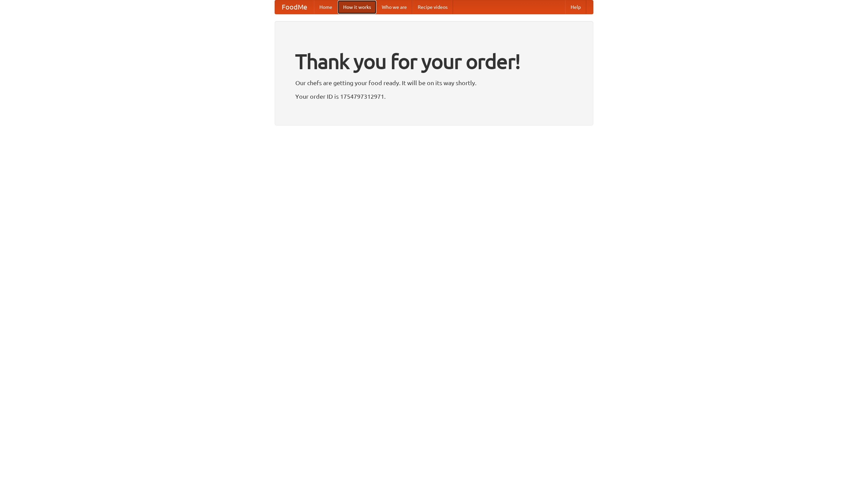 The width and height of the screenshot is (868, 480). I want to click on a: How it works, so click(357, 7).